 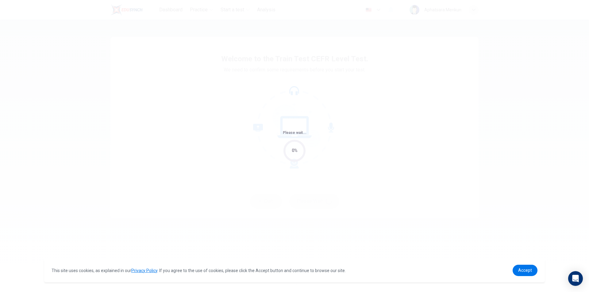 I want to click on div: 0%, so click(x=294, y=151).